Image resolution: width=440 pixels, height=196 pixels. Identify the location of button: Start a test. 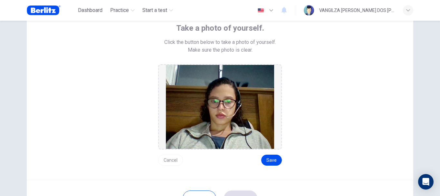
(158, 10).